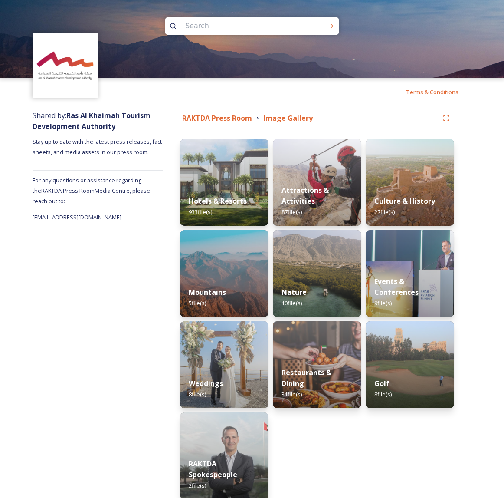 The width and height of the screenshot is (504, 498). What do you see at coordinates (305, 195) in the screenshot?
I see `strong: Attractions & Activities` at bounding box center [305, 195].